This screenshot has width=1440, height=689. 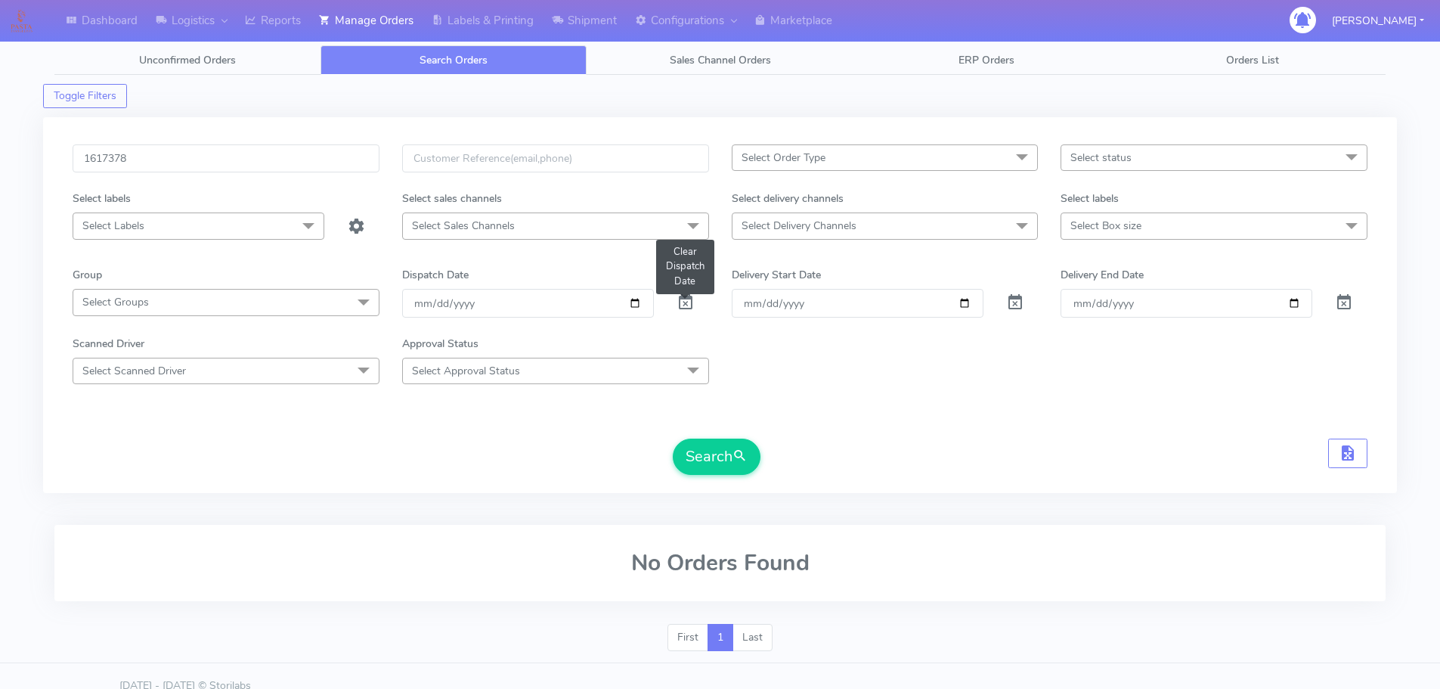 I want to click on input: Customer Reference(email,phone), so click(x=556, y=158).